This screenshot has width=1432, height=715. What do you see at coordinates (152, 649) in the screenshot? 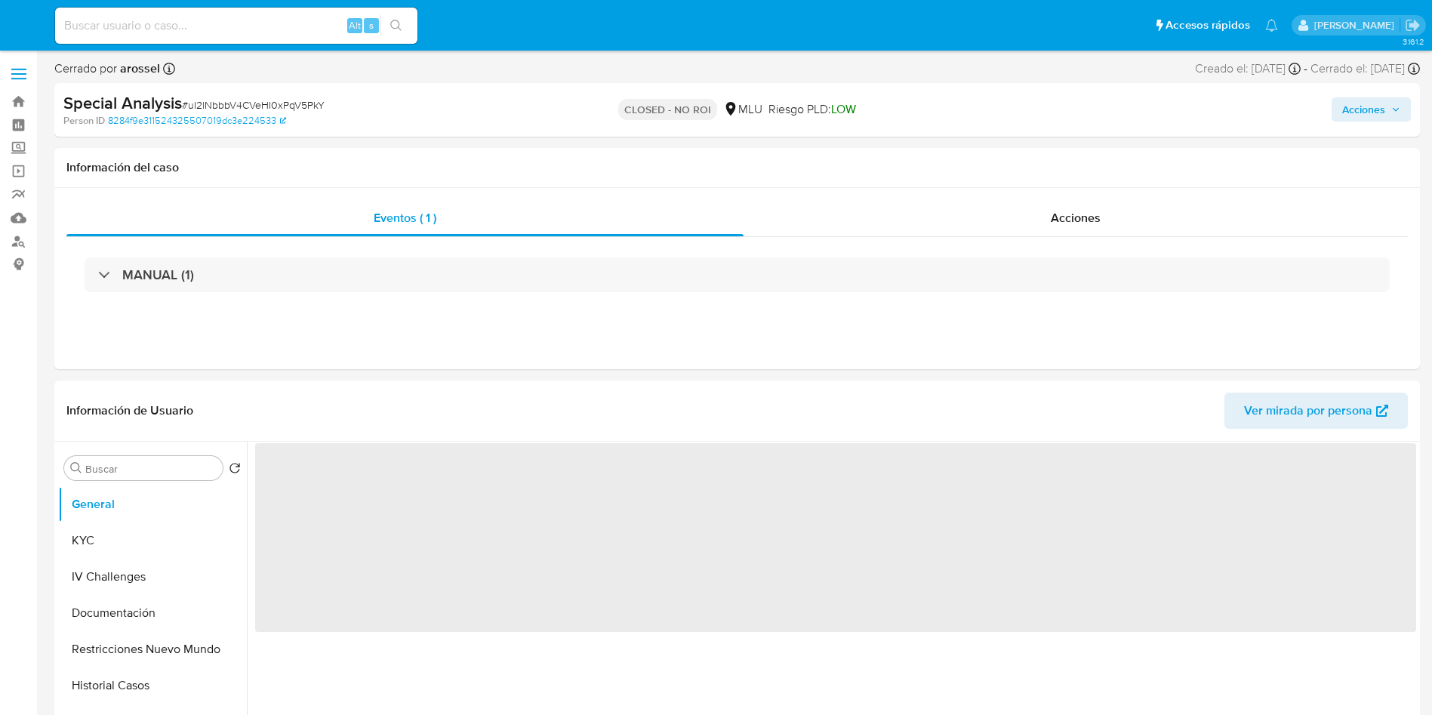
I see `button: Restricciones Nuevo Mundo` at bounding box center [152, 649].